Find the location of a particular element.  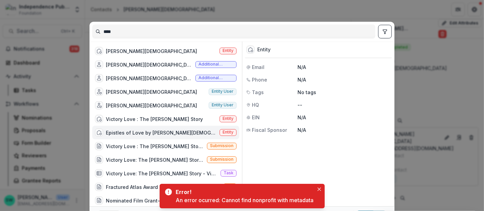

p: No tags is located at coordinates (307, 92).